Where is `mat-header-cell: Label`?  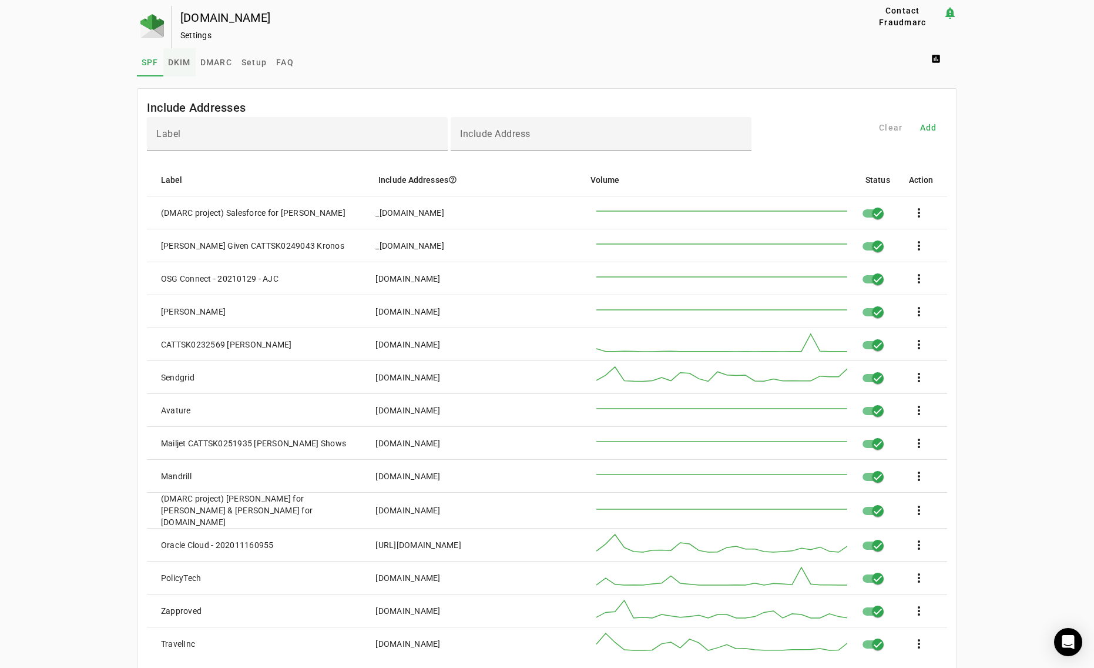 mat-header-cell: Label is located at coordinates (258, 180).